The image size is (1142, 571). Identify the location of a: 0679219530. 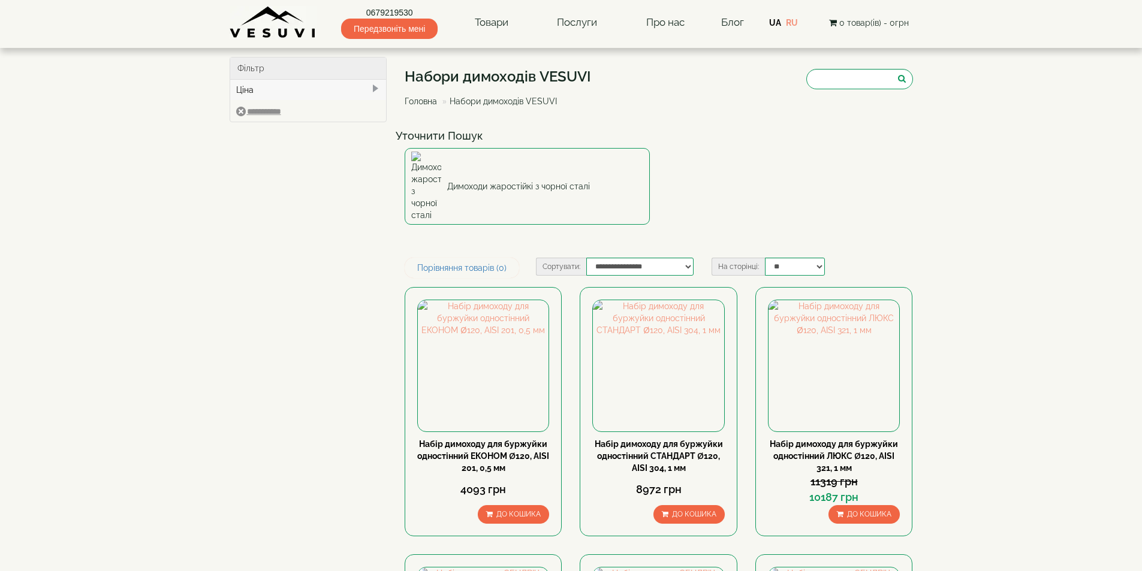
(389, 13).